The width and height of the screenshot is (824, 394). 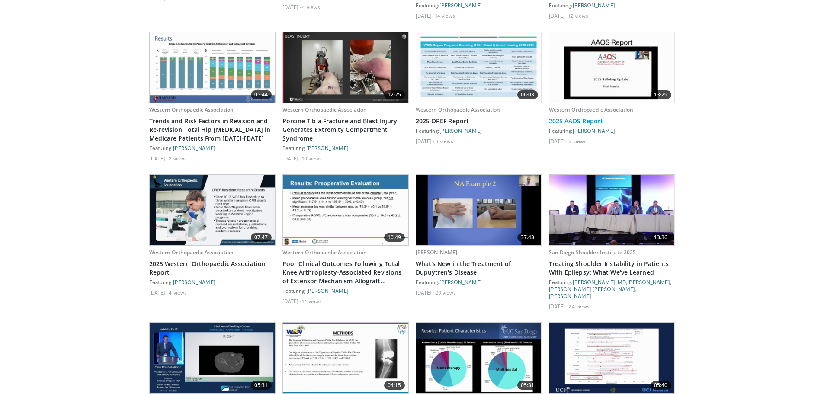 What do you see at coordinates (261, 238) in the screenshot?
I see `span: 07:47` at bounding box center [261, 238].